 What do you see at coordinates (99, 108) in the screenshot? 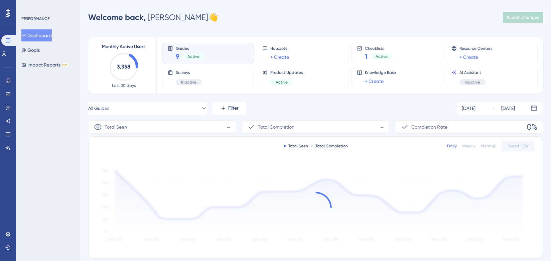
I see `span: All Guides` at bounding box center [99, 108].